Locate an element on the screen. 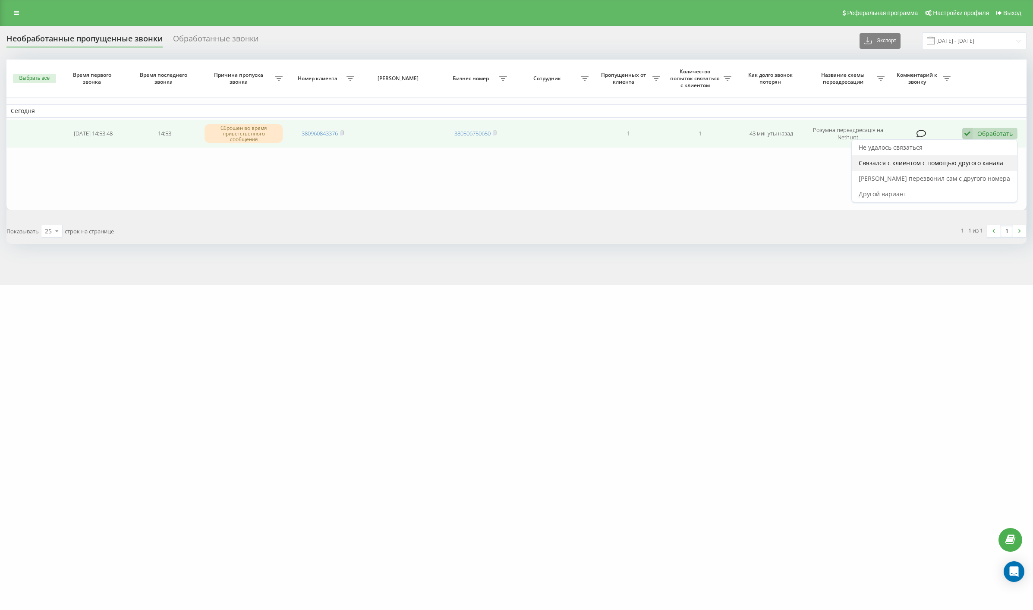 This screenshot has height=610, width=1033. span: Название схемы переадресации is located at coordinates (844, 78).